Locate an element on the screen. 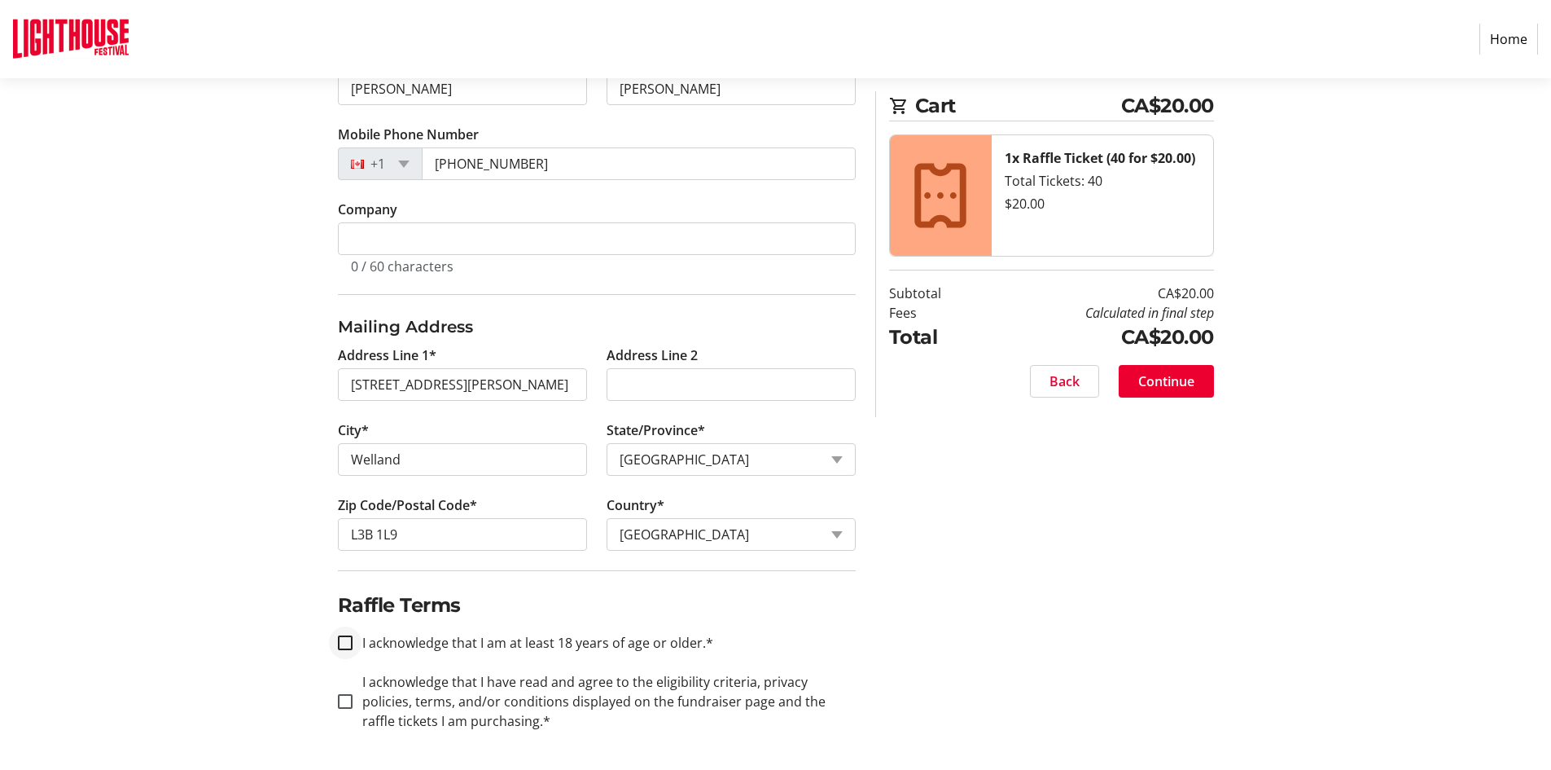  img: Lighthouse Festival's Logo is located at coordinates (71, 39).